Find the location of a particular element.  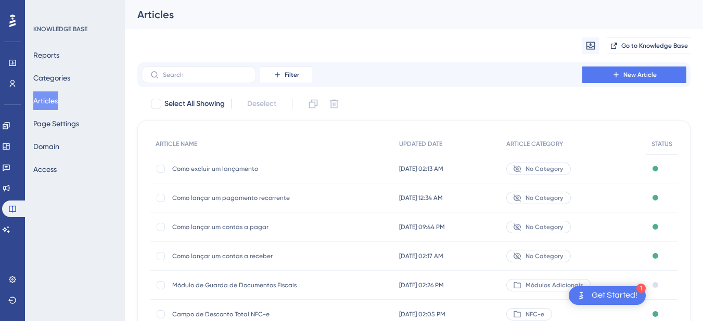

button: Categories is located at coordinates (51, 78).